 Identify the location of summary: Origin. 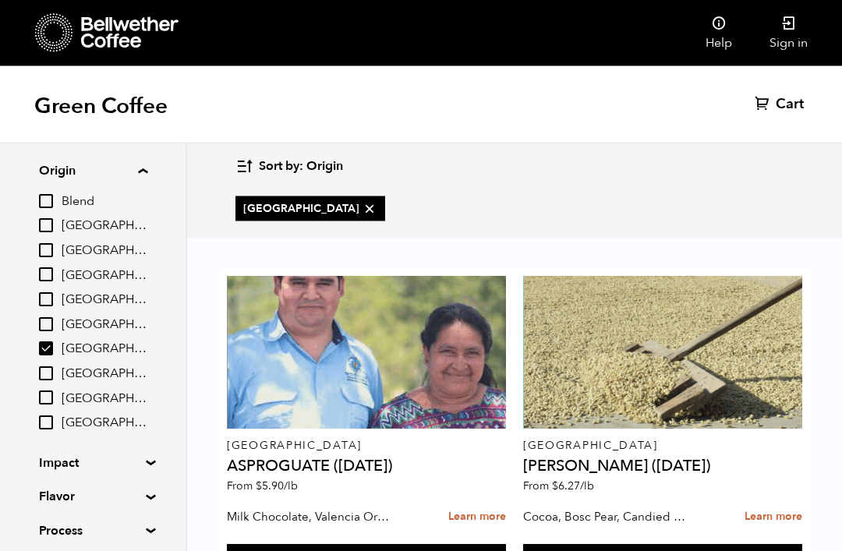
(93, 171).